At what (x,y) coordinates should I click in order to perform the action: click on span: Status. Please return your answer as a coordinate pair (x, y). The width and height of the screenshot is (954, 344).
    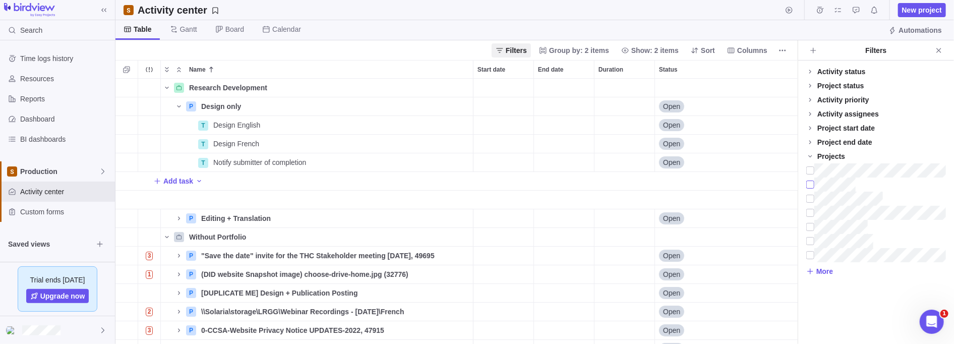
    Looking at the image, I should click on (668, 70).